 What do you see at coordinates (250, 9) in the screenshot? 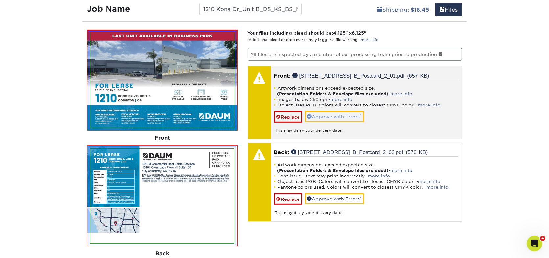
I see `input: Enter a job name` at bounding box center [250, 9].